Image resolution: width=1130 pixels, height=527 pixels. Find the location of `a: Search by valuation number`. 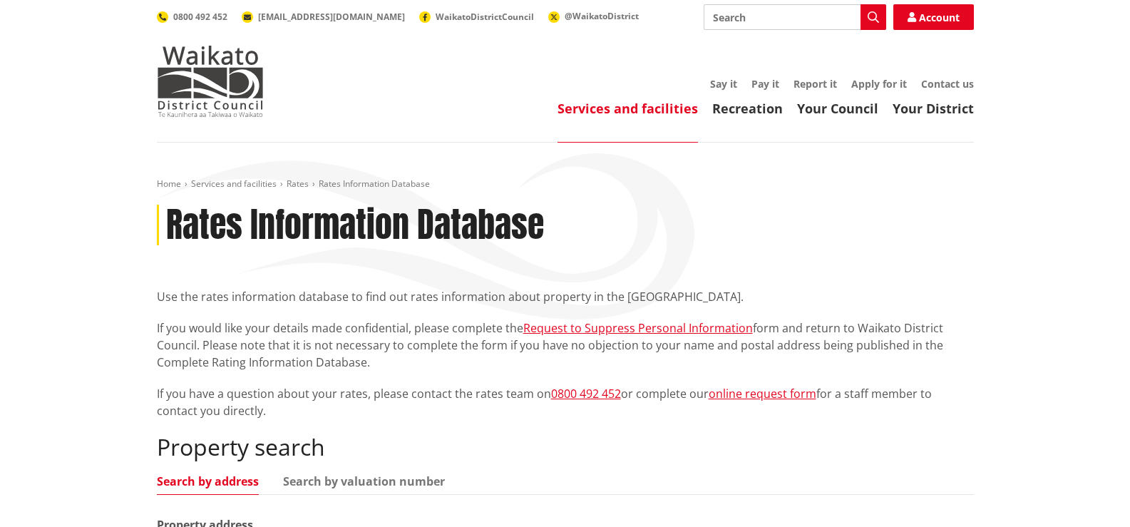

a: Search by valuation number is located at coordinates (364, 481).